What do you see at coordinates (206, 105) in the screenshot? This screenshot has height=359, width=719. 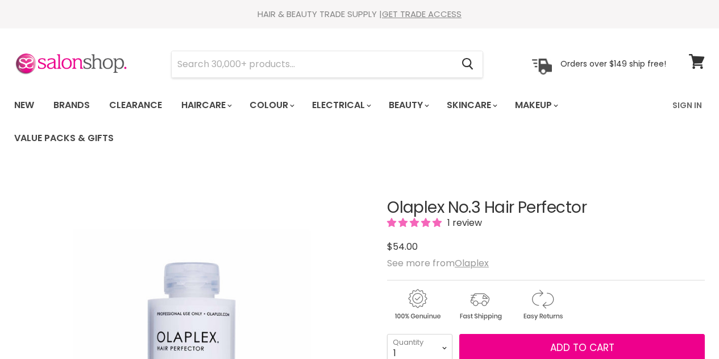 I see `a: Haircare` at bounding box center [206, 105].